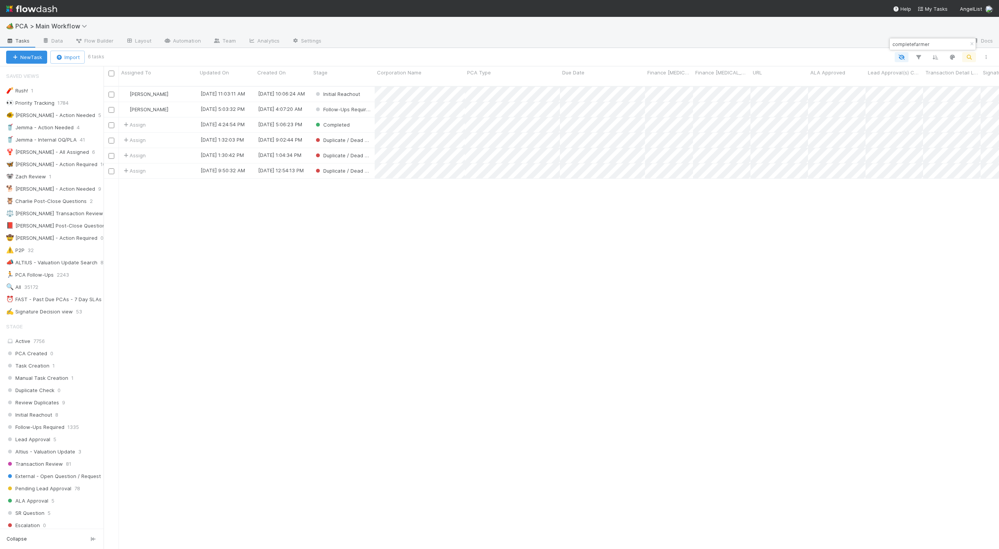 The height and width of the screenshot is (549, 999). Describe the element at coordinates (18, 41) in the screenshot. I see `span: Tasks` at that location.